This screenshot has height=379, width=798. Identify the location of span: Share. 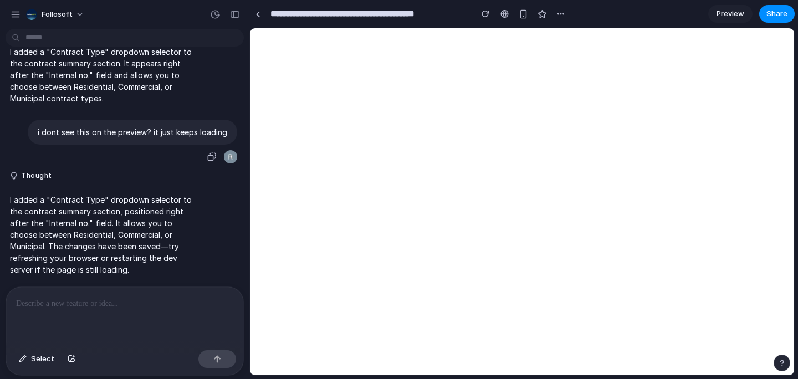
(777, 14).